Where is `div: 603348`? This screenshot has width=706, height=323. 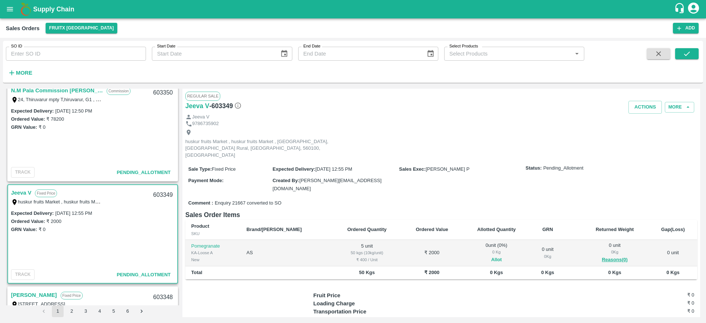
div: 603348 is located at coordinates (163, 297).